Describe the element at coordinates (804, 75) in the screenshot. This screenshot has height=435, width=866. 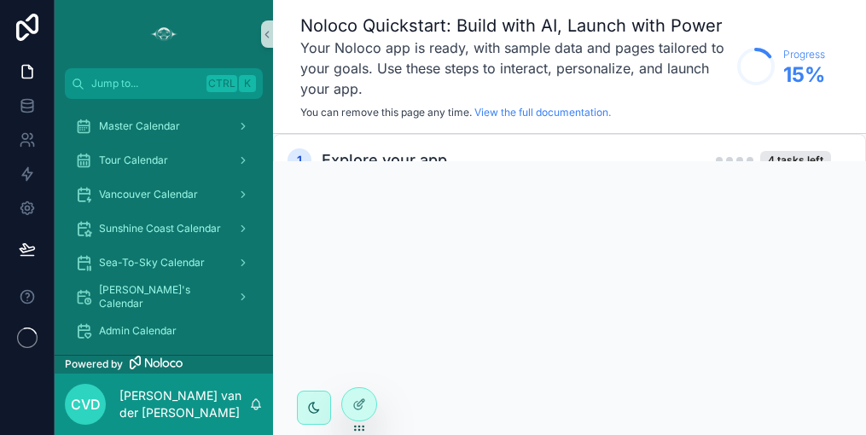
I see `span: 15 %` at that location.